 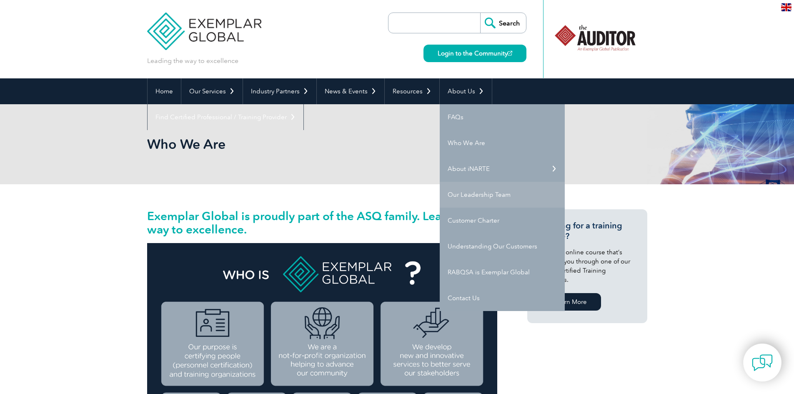 I want to click on img: en, so click(x=786, y=7).